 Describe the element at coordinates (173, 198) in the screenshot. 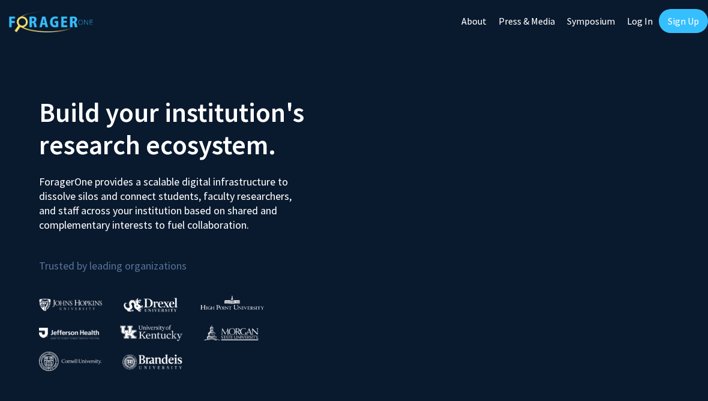

I see `p: ForagerOne provides a scalable digital infrastructure to dissolve silos and connect students, fac...` at that location.